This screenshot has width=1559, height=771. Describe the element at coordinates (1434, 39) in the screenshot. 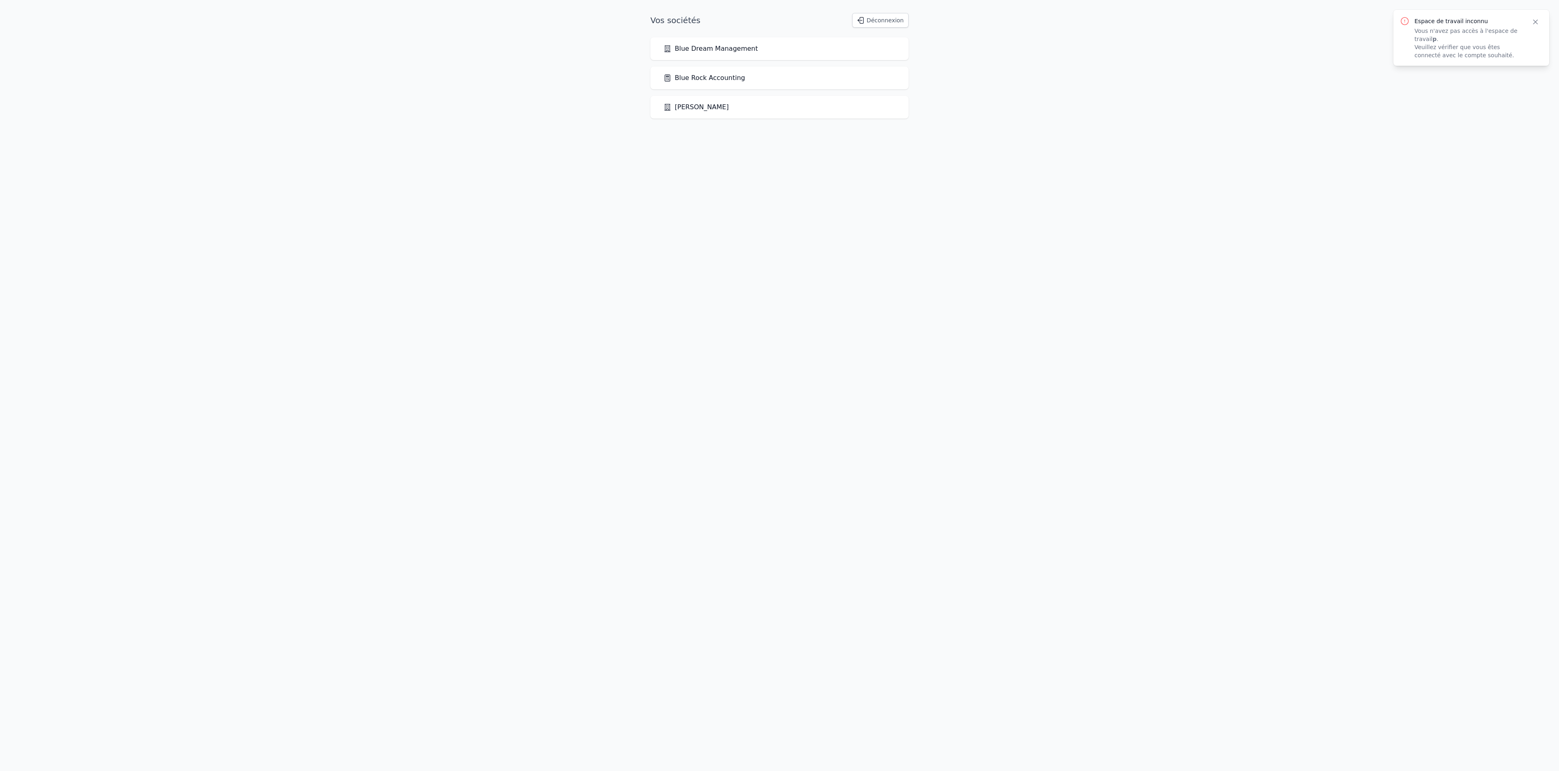

I see `strong: p` at that location.